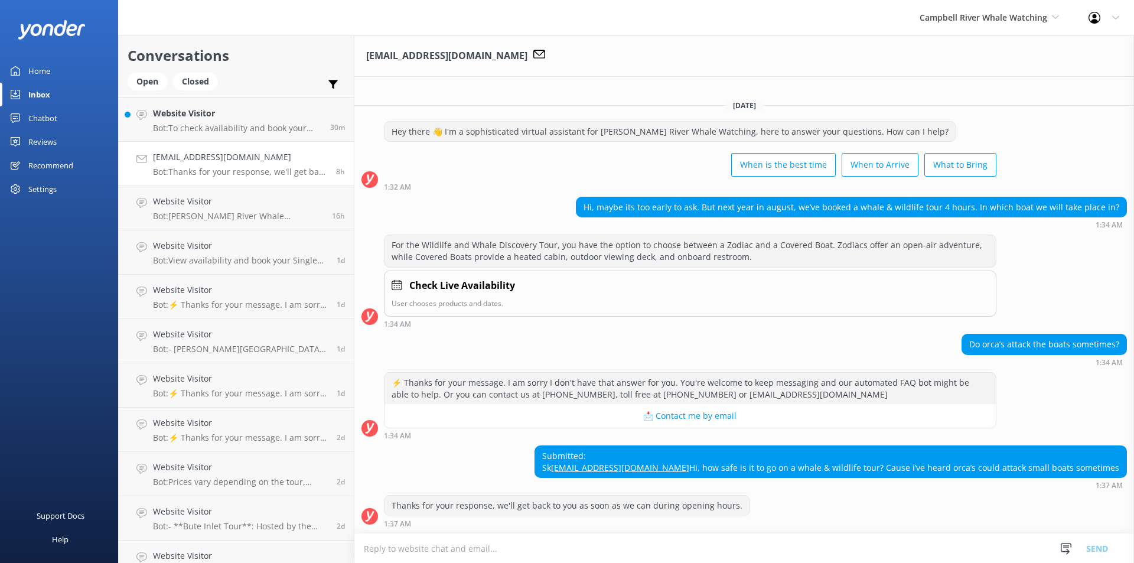  What do you see at coordinates (690, 416) in the screenshot?
I see `button: 📩 Contact me by email` at bounding box center [690, 416].